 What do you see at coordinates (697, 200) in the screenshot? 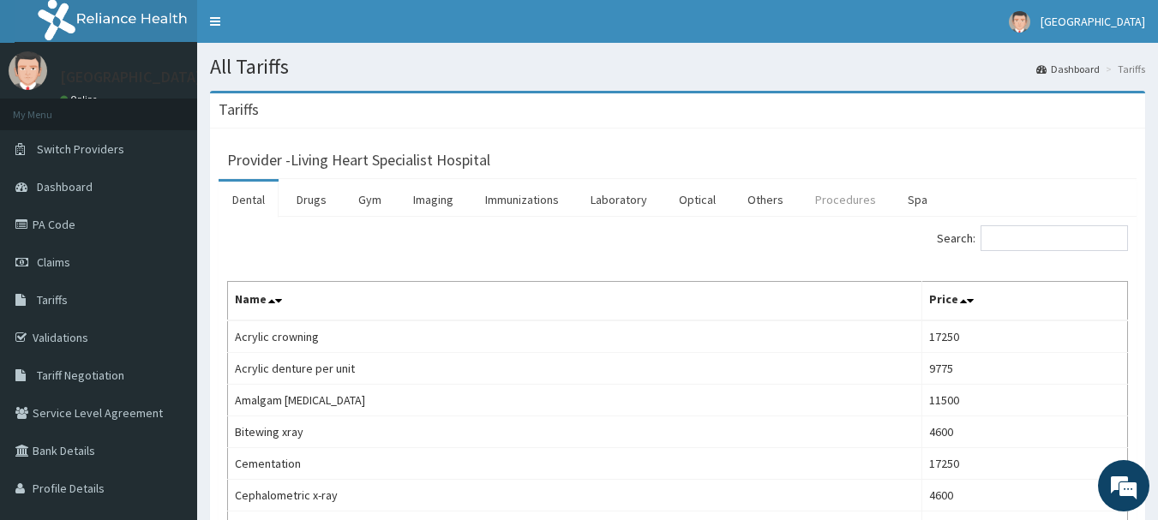
I see `a: Optical` at bounding box center [697, 200].